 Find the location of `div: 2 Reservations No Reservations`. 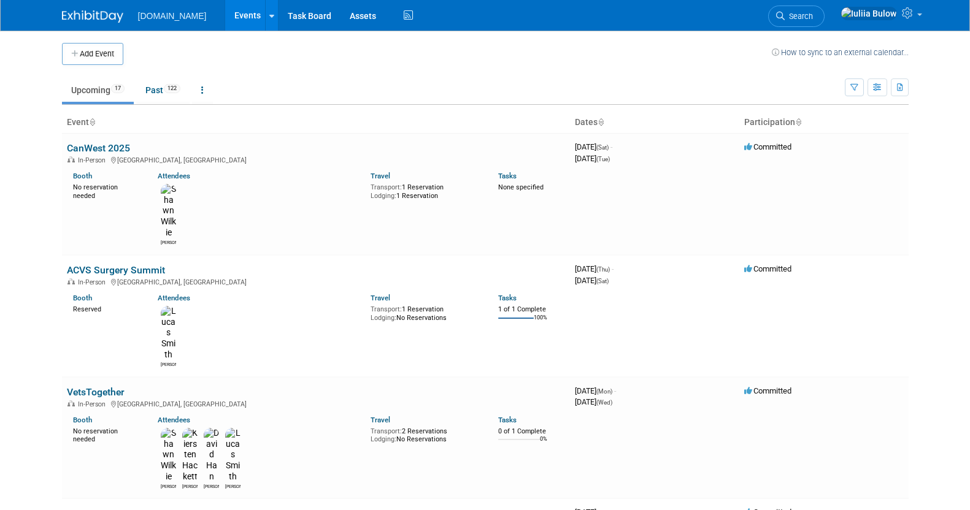

div: 2 Reservations No Reservations is located at coordinates (425, 434).